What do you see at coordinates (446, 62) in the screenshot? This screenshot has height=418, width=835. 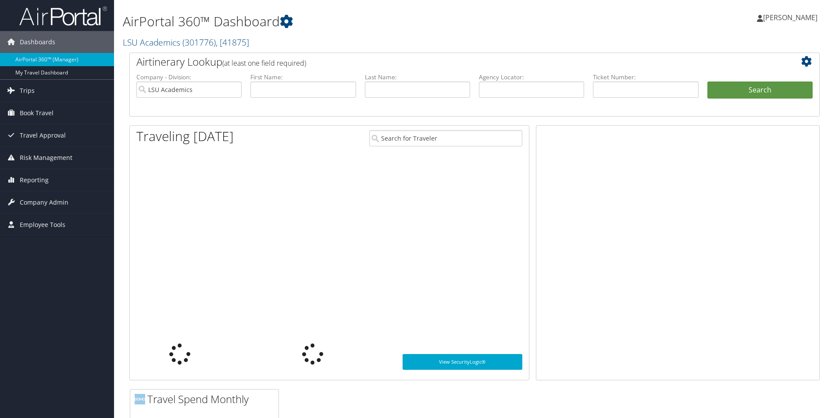 I see `h2: Airtinerary Lookup` at bounding box center [446, 62].